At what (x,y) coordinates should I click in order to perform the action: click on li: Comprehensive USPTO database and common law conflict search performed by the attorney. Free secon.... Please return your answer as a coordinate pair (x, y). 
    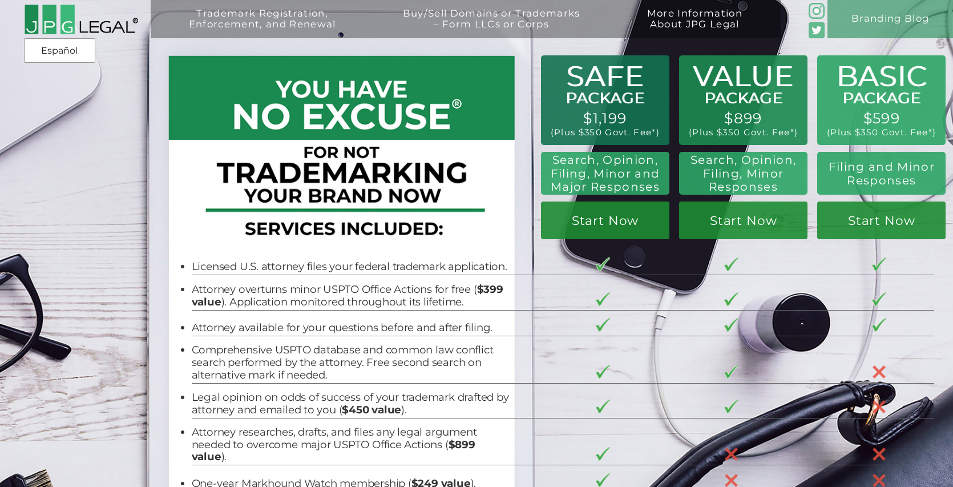
    Looking at the image, I should click on (352, 362).